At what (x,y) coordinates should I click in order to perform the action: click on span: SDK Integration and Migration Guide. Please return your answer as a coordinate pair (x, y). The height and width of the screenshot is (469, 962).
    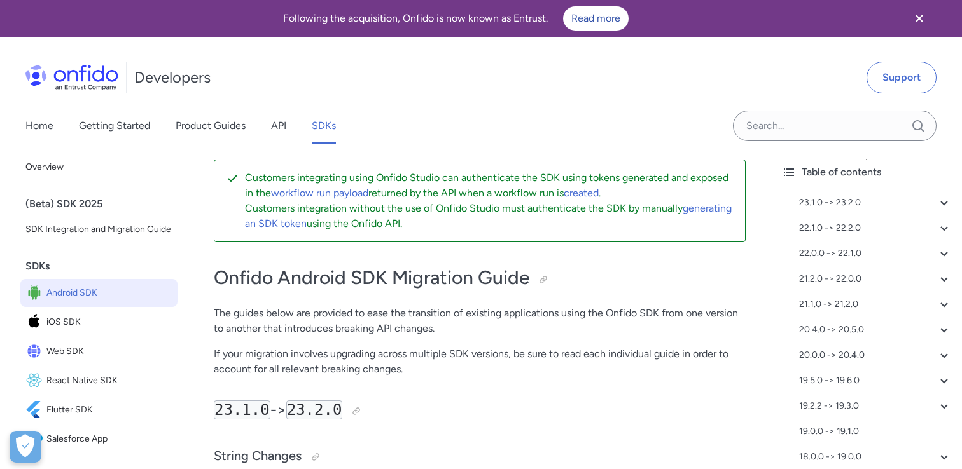
    Looking at the image, I should click on (99, 230).